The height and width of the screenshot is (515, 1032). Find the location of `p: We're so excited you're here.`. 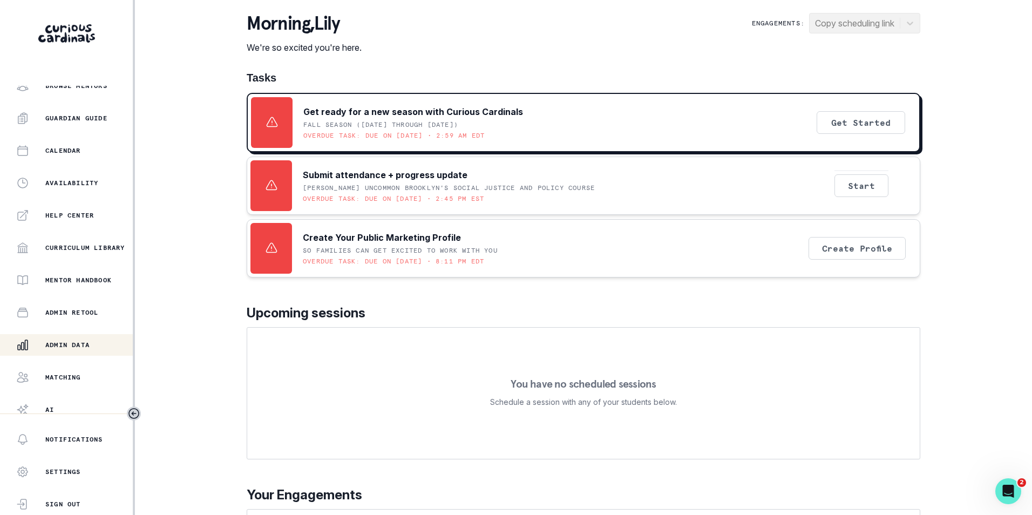

p: We're so excited you're here. is located at coordinates (304, 48).